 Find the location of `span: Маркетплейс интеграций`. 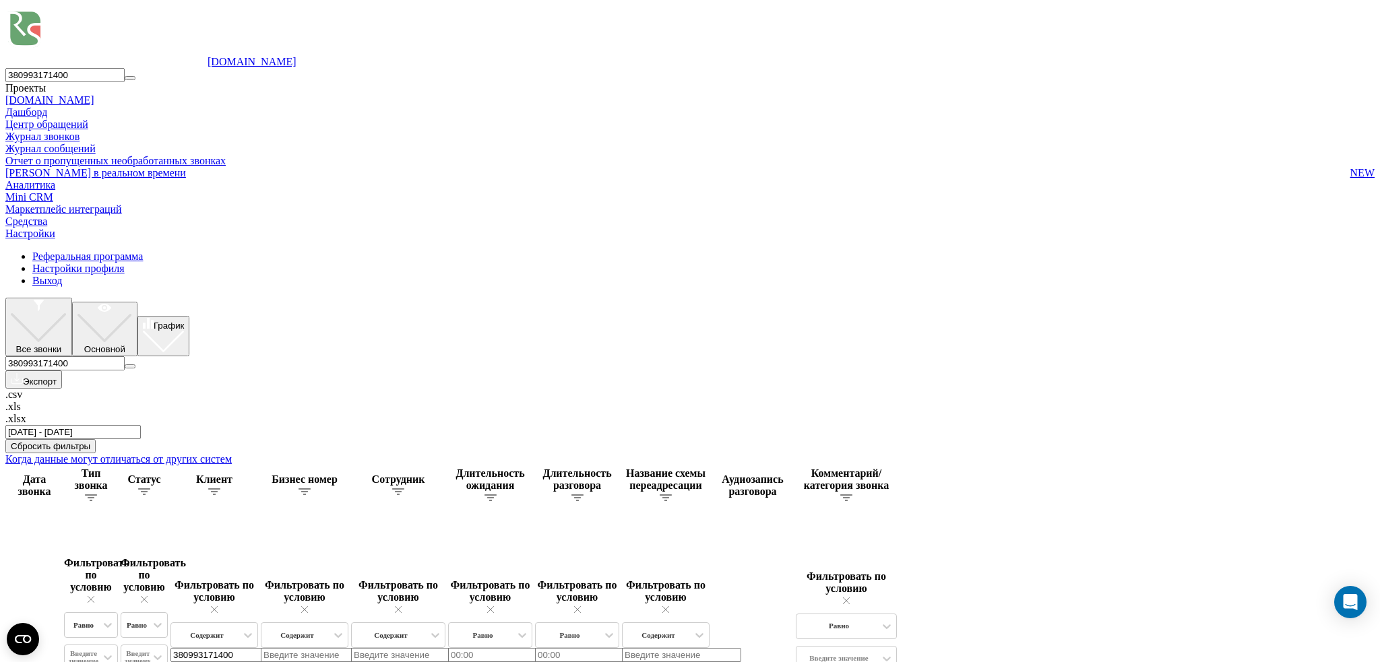

span: Маркетплейс интеграций is located at coordinates (63, 209).